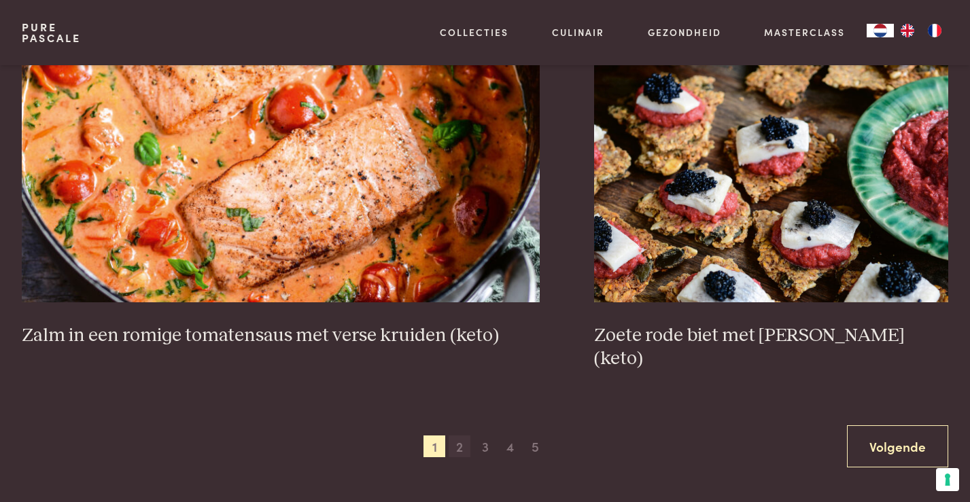  What do you see at coordinates (510, 446) in the screenshot?
I see `span: 4` at bounding box center [510, 446].